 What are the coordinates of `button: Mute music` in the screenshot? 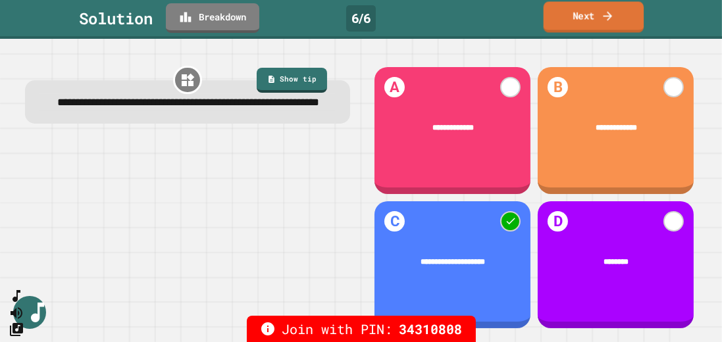 It's located at (16, 312).